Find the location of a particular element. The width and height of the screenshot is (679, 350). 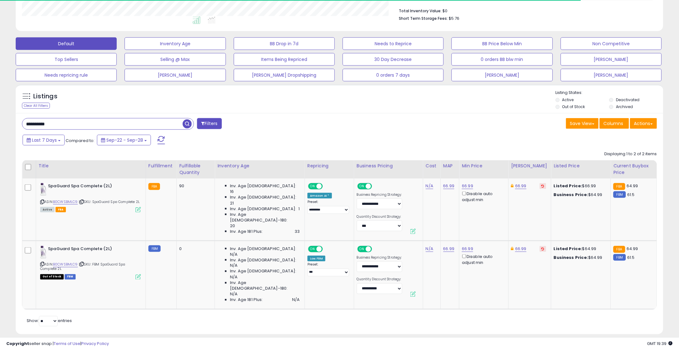

button: Actions is located at coordinates (644, 123).